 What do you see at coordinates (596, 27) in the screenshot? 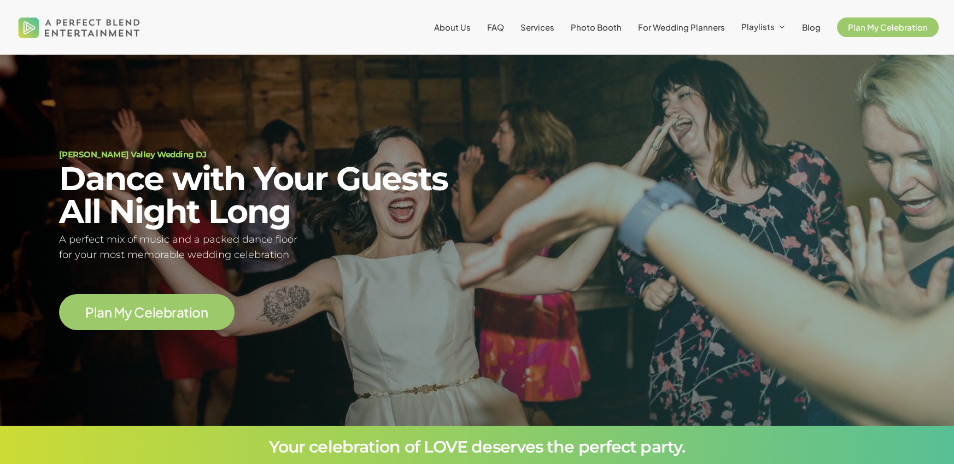
I see `a: Photo Booth` at bounding box center [596, 27].